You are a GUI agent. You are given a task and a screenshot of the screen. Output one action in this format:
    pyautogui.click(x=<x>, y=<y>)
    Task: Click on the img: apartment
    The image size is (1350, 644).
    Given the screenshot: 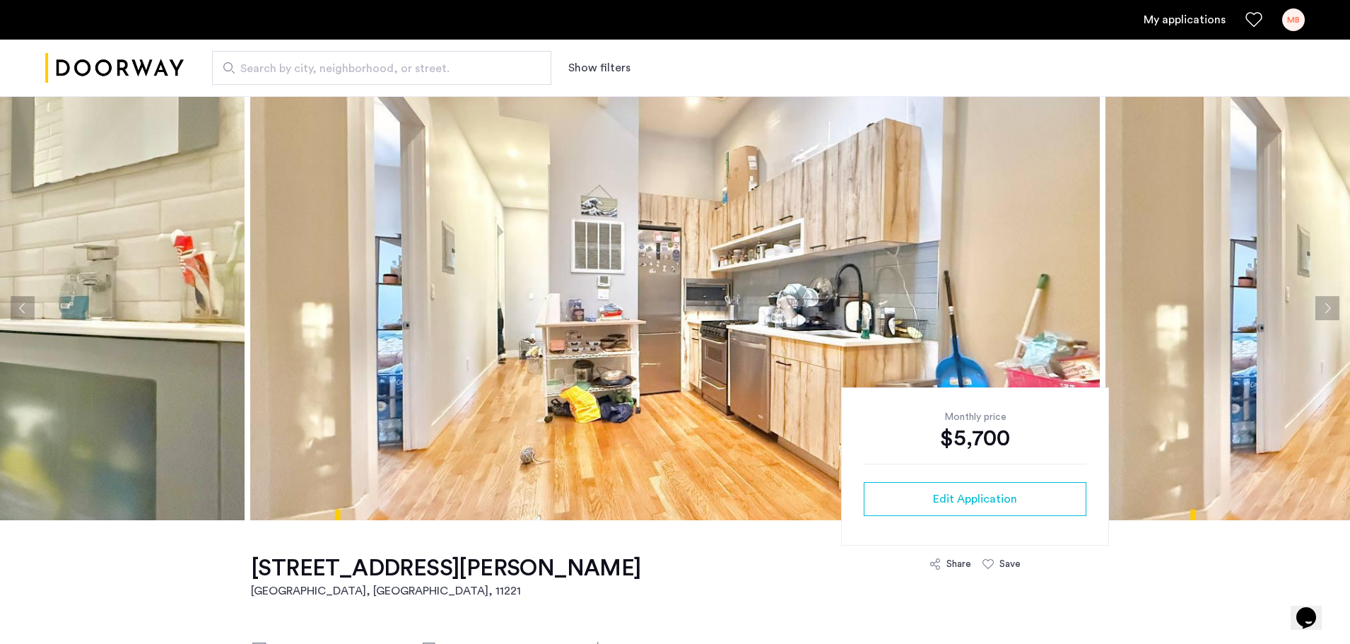 What is the action you would take?
    pyautogui.click(x=675, y=308)
    